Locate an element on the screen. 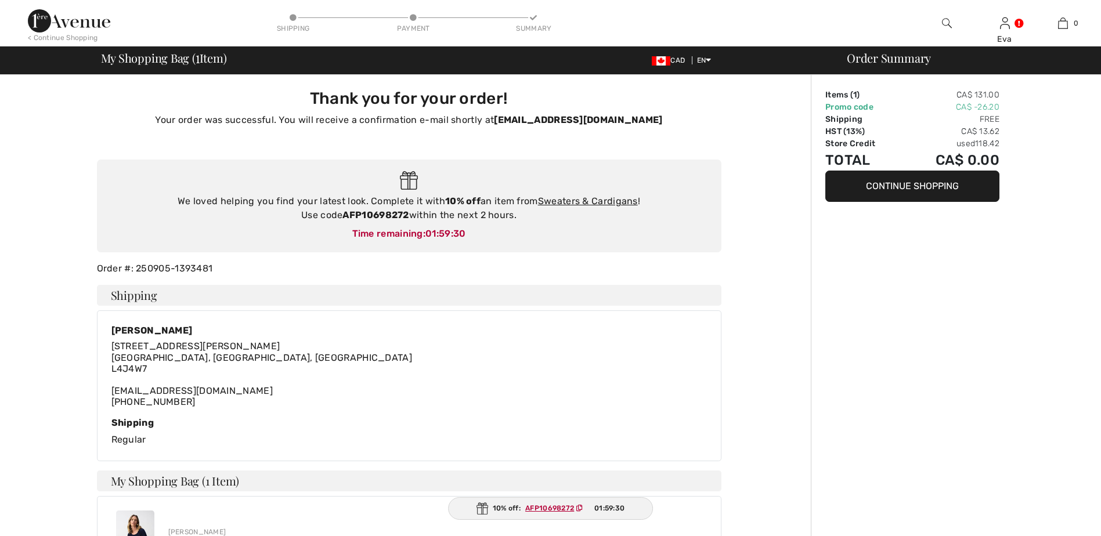 This screenshot has height=536, width=1101. span: My Shopping Bag ( Item) is located at coordinates (164, 58).